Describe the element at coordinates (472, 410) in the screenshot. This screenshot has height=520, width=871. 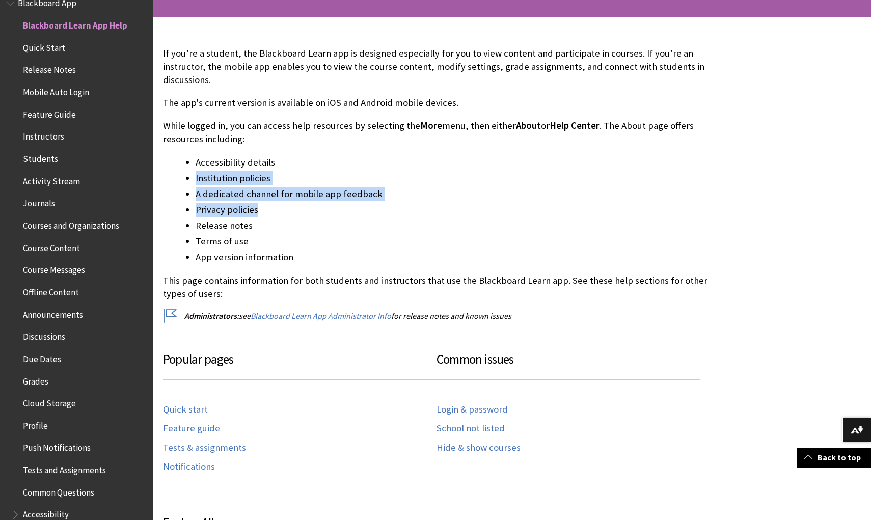
I see `a: Login & password` at that location.